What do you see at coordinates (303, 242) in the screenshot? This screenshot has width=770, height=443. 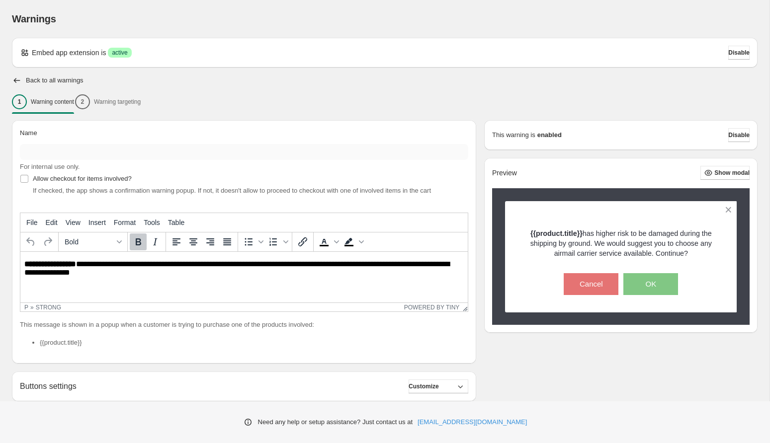 I see `button: Insert/edit link` at bounding box center [303, 242].